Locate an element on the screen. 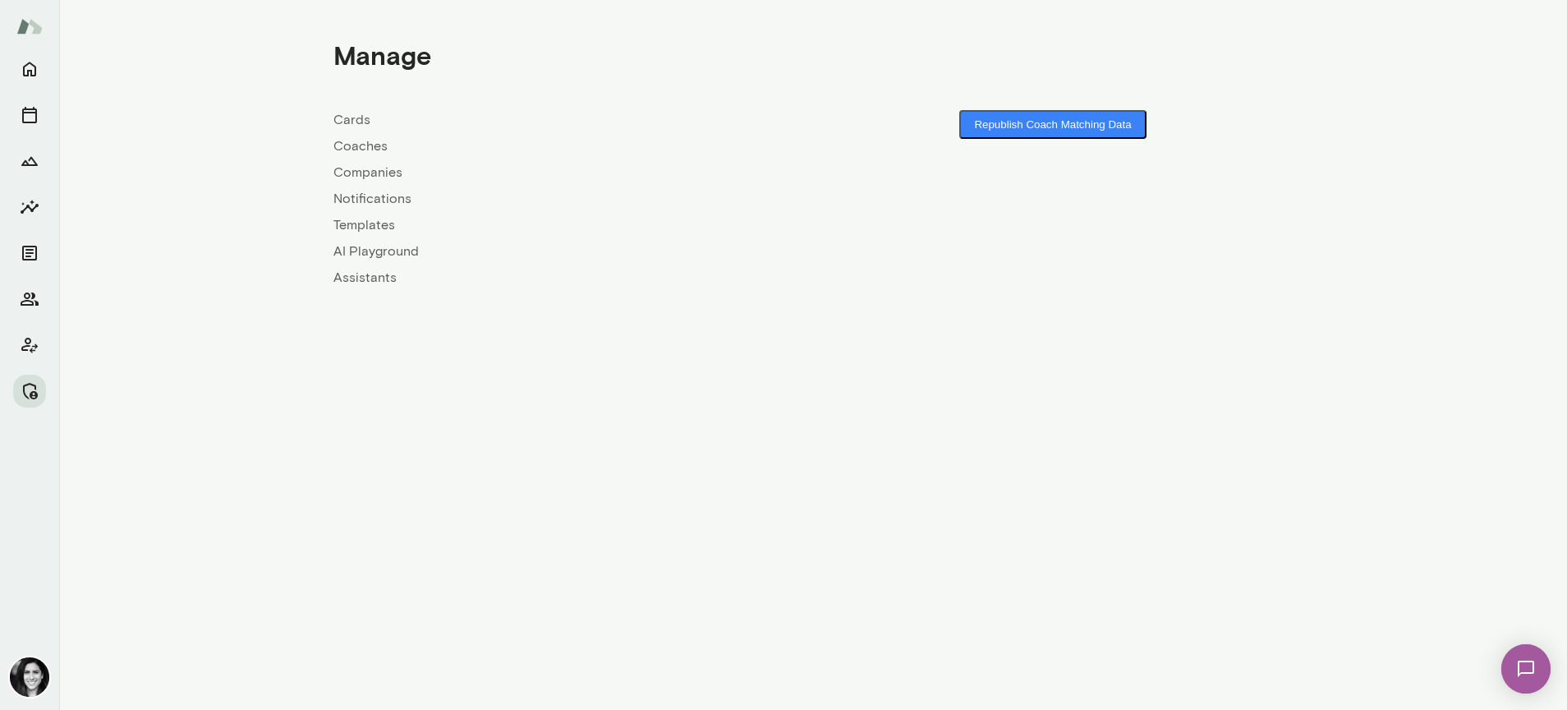  button: Manage is located at coordinates (30, 391).